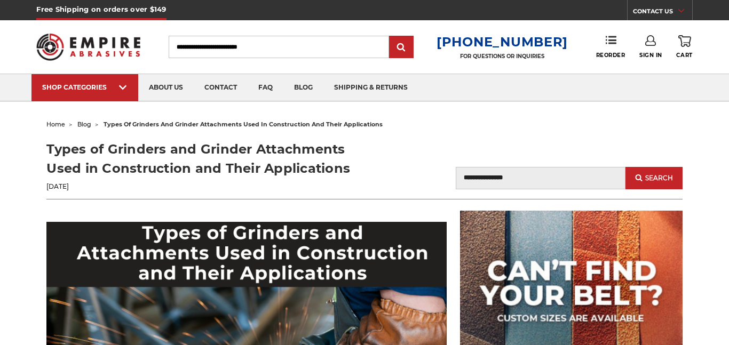  Describe the element at coordinates (55, 124) in the screenshot. I see `span: home` at that location.